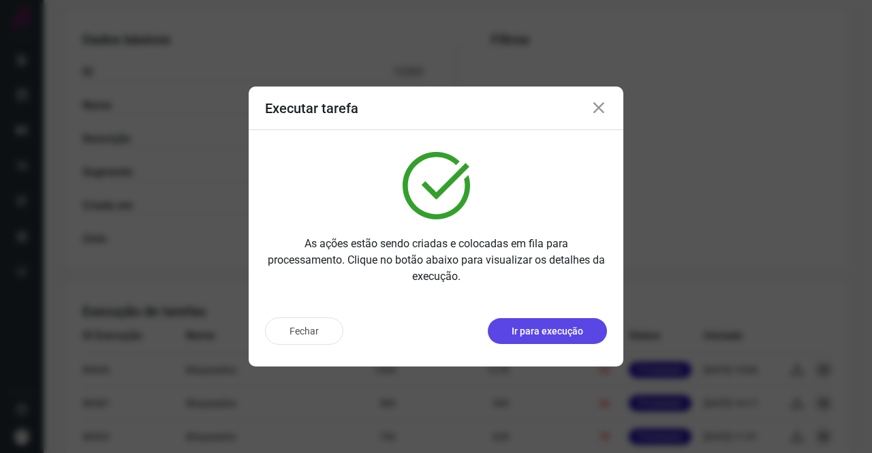 The height and width of the screenshot is (453, 872). I want to click on button: Fechar, so click(304, 331).